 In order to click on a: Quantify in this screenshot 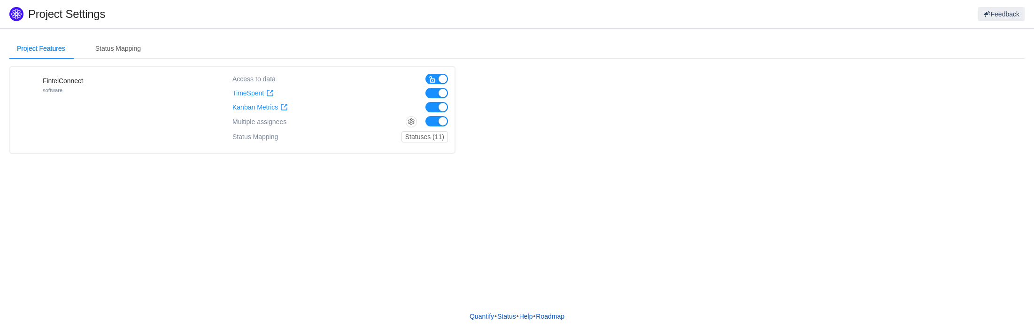, I will do `click(482, 316)`.